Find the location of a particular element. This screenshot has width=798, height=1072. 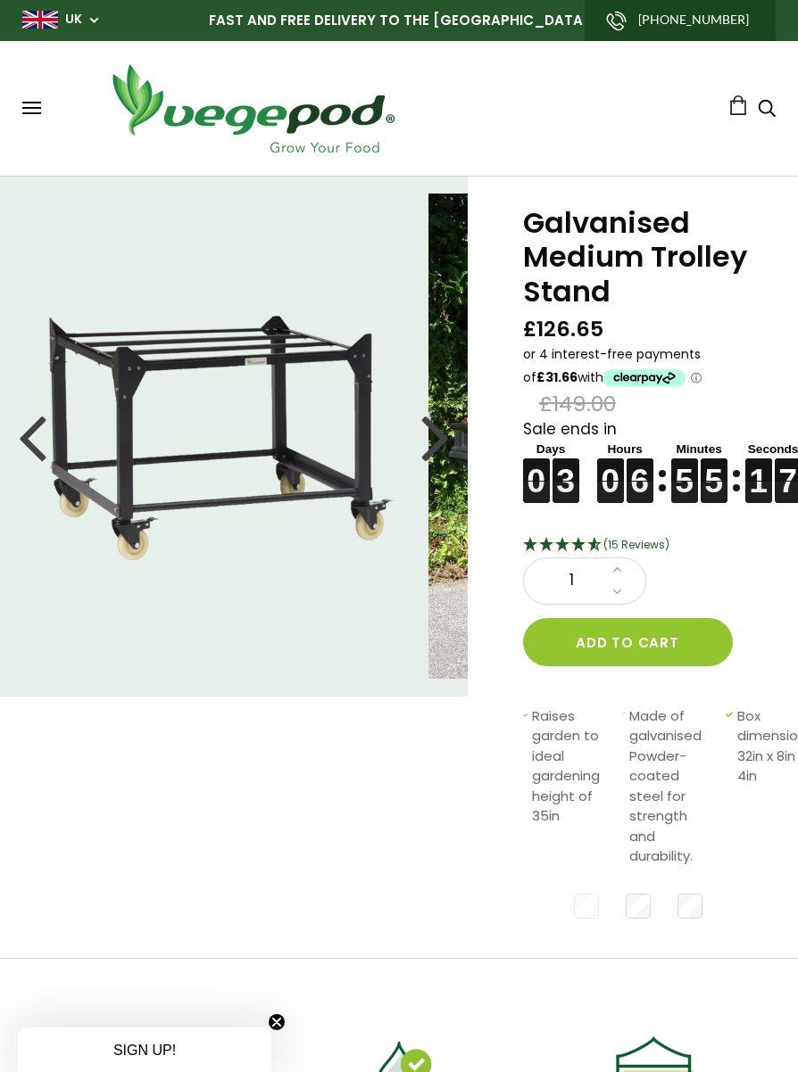

div: Sale ends in is located at coordinates (638, 461).